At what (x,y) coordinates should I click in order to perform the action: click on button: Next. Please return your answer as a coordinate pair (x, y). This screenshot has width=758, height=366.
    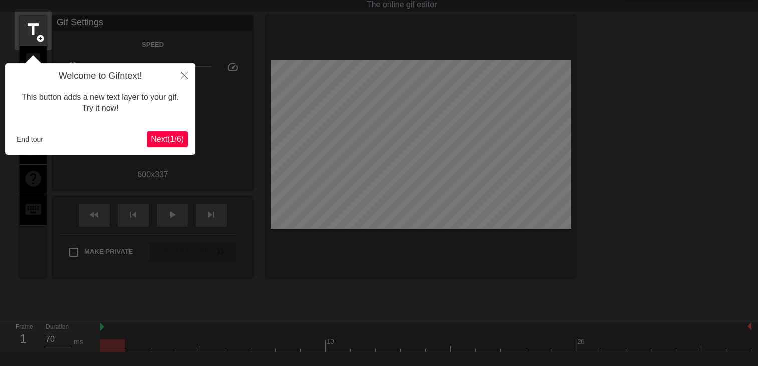
    Looking at the image, I should click on (167, 139).